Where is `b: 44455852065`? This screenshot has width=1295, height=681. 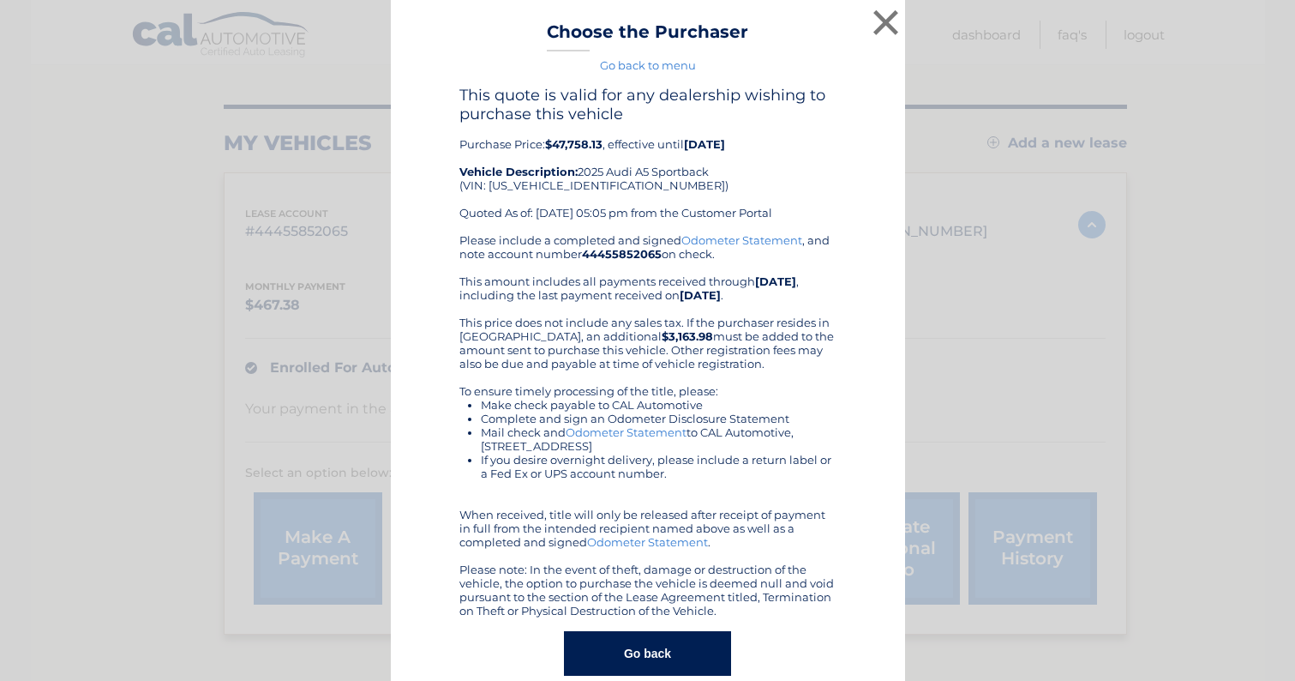
b: 44455852065 is located at coordinates (622, 254).